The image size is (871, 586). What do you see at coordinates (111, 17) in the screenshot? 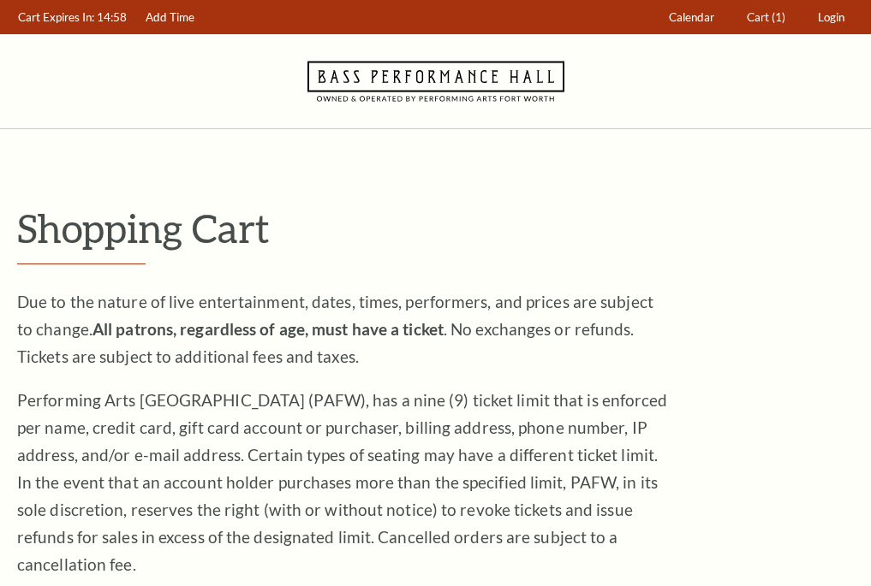
I see `span: 14:58` at bounding box center [111, 17].